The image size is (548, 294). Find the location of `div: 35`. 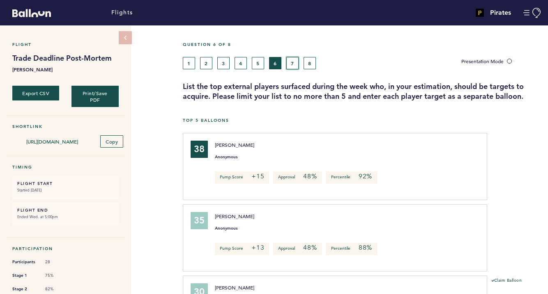

div: 35 is located at coordinates (199, 221).